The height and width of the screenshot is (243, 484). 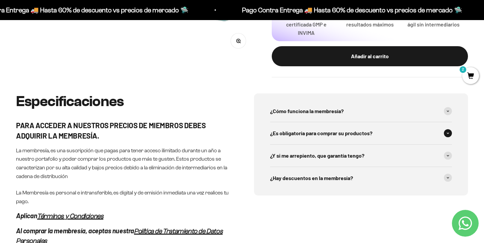 I want to click on p: Fabricación certificada GMP e INVIMA, so click(x=306, y=24).